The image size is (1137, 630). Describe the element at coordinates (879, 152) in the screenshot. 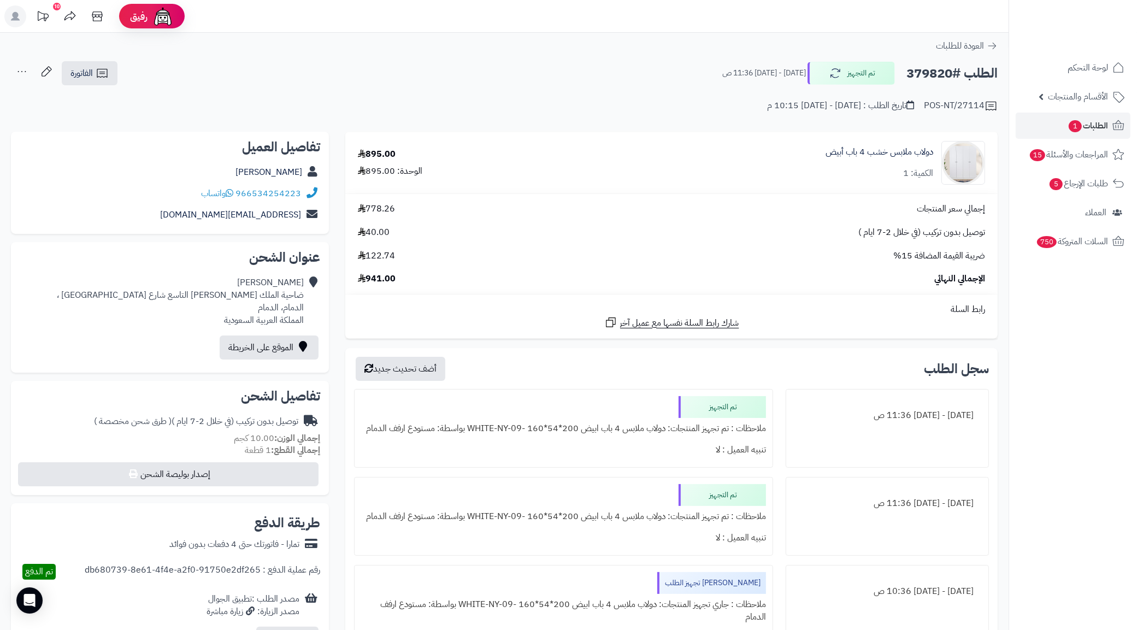

I see `a: دولاب ملابس خشب 4 باب أبيض` at that location.